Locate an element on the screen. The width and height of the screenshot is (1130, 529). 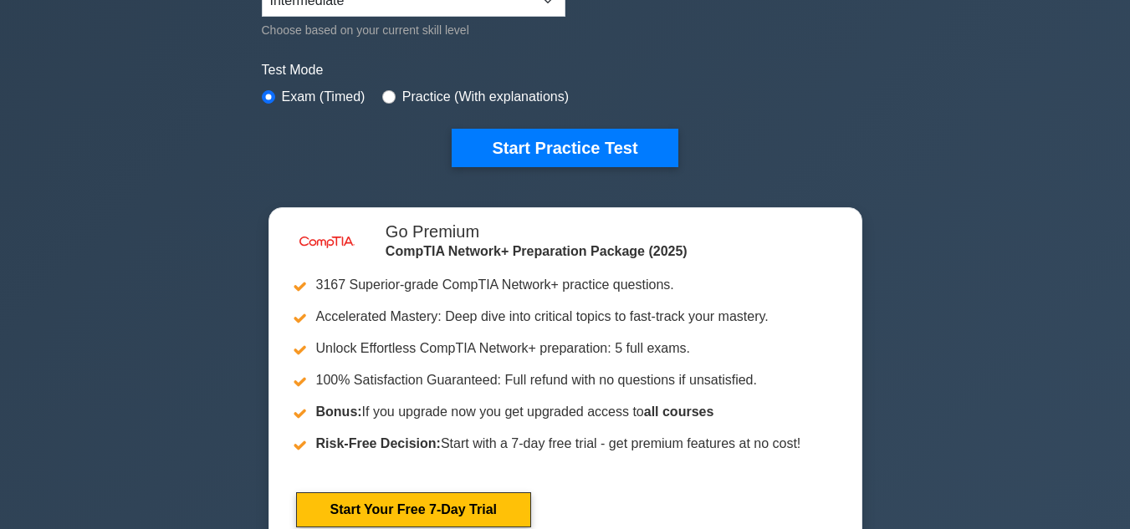
div: Choose based on your current skill level is located at coordinates (413, 30).